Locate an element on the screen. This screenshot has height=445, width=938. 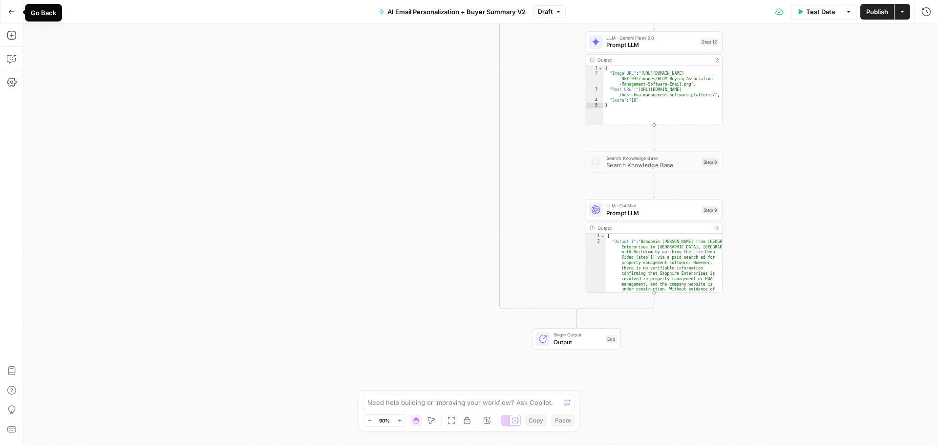
span: Draft is located at coordinates (545, 12).